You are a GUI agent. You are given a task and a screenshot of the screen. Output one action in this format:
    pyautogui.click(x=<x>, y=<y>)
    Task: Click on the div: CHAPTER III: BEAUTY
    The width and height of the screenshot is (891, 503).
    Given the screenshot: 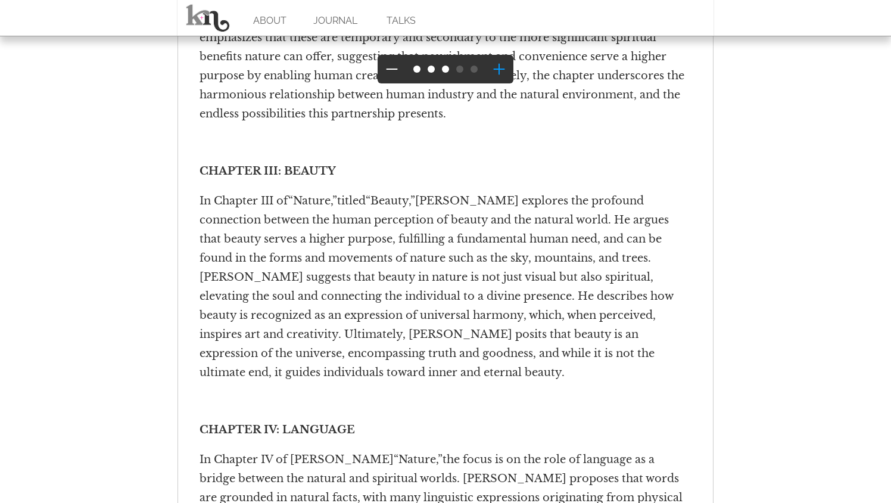 What is the action you would take?
    pyautogui.click(x=446, y=171)
    